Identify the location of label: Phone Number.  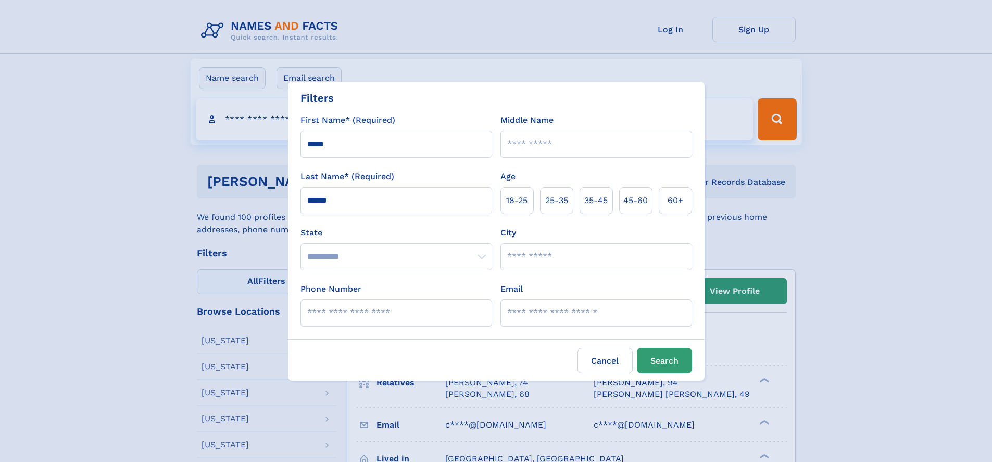
(331, 289).